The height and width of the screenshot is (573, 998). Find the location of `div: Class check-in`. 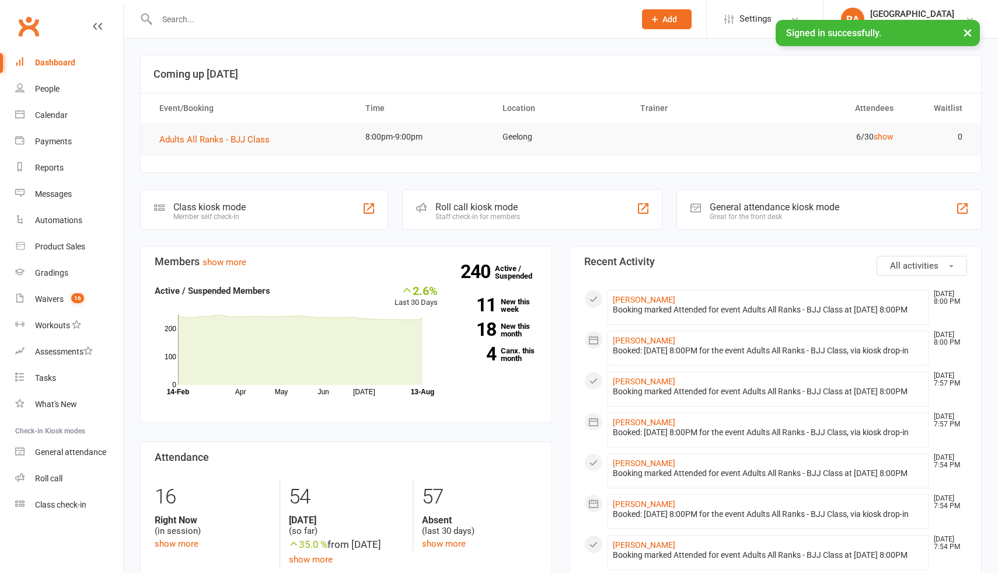

div: Class check-in is located at coordinates (61, 504).